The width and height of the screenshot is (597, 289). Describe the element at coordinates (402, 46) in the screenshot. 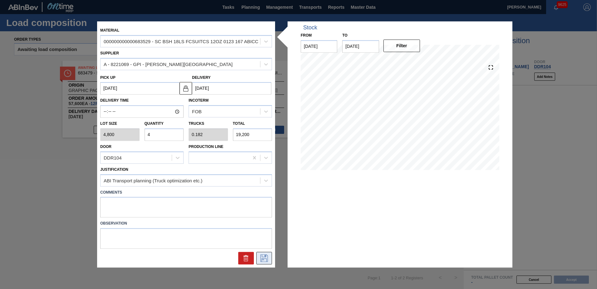

I see `button: Filter` at that location.